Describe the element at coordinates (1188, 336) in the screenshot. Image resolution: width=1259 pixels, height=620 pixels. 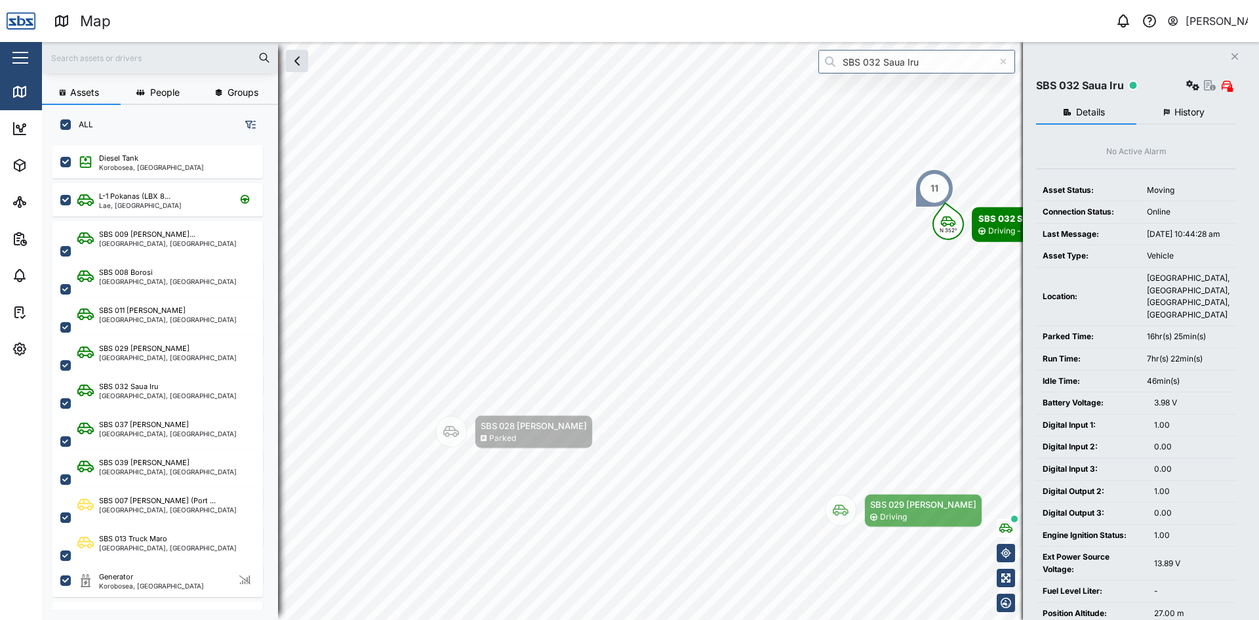
I see `div: 16hr(s) 25min(s)` at that location.